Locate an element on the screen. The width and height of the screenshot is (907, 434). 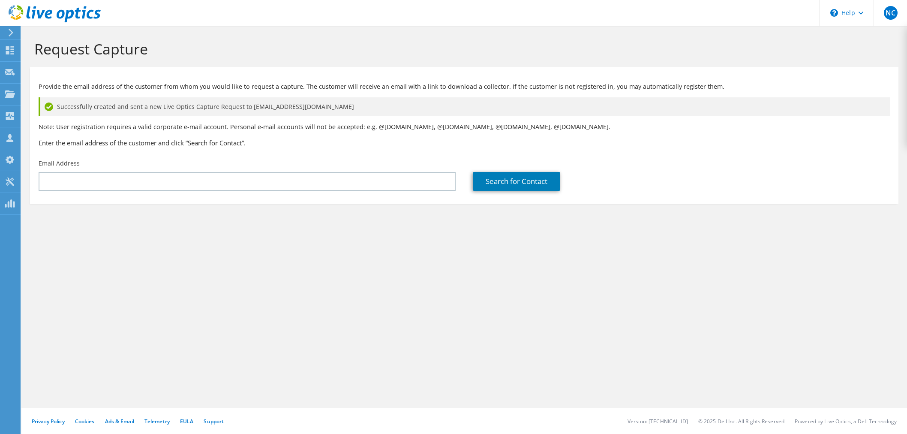
a: Telemetry is located at coordinates (157, 421).